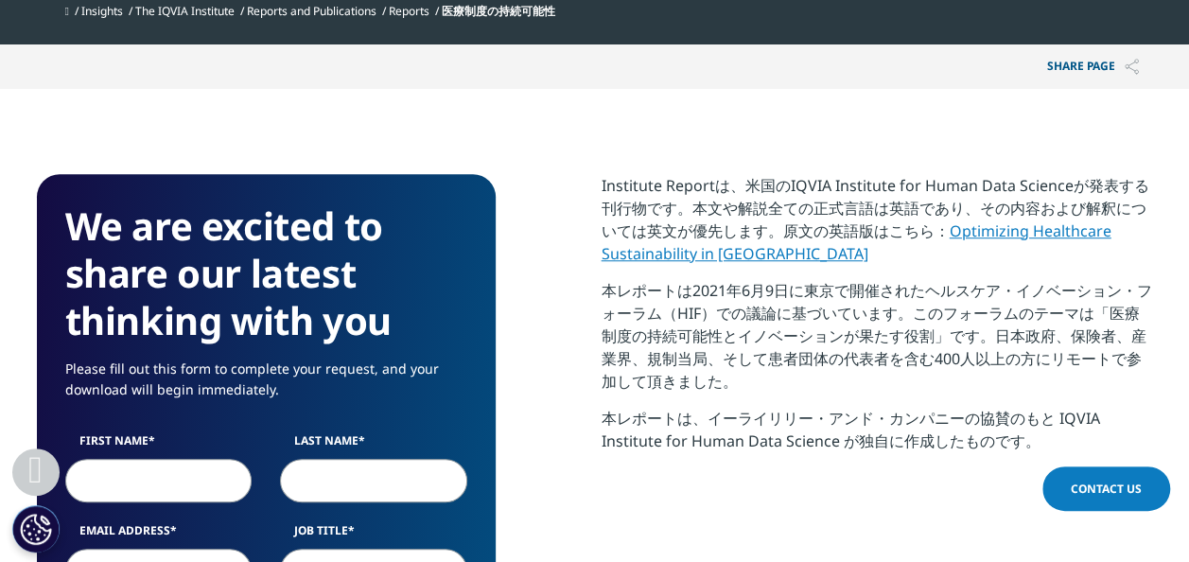 This screenshot has width=1189, height=562. I want to click on p: Institute Reportは、米国のIQVIA Institute for Human Data Scienceが発表する刊行物です。本文や解説全ての正式言語は英語であり、その内容および解..., so click(877, 226).